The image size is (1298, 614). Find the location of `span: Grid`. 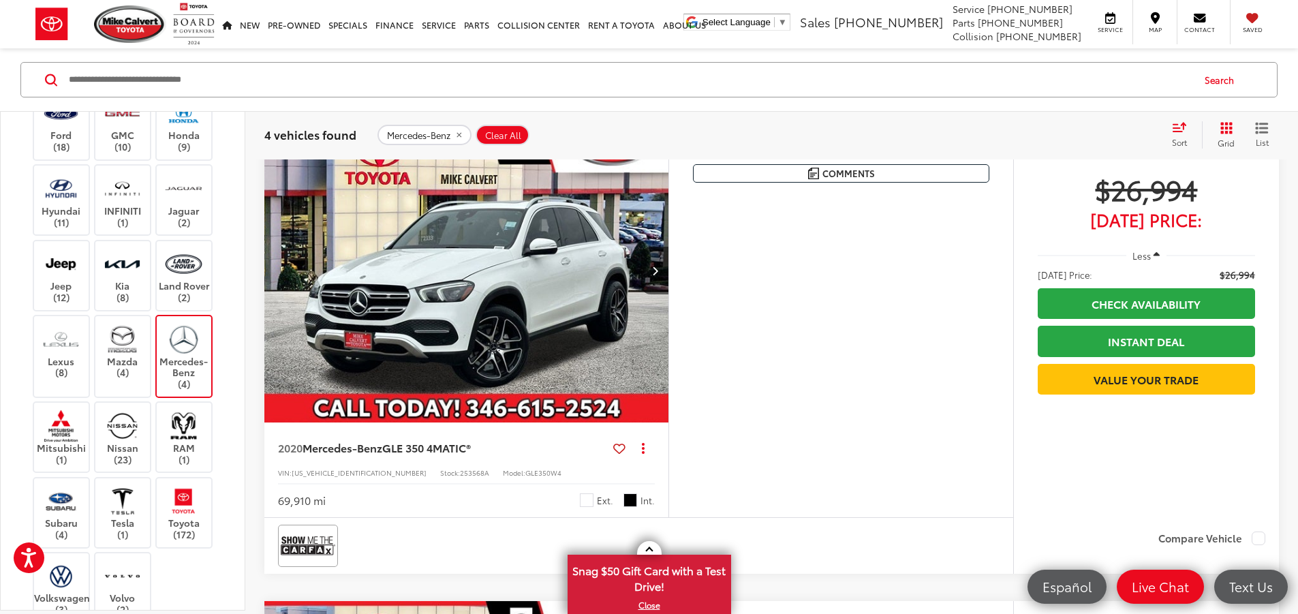

span: Grid is located at coordinates (1226, 142).